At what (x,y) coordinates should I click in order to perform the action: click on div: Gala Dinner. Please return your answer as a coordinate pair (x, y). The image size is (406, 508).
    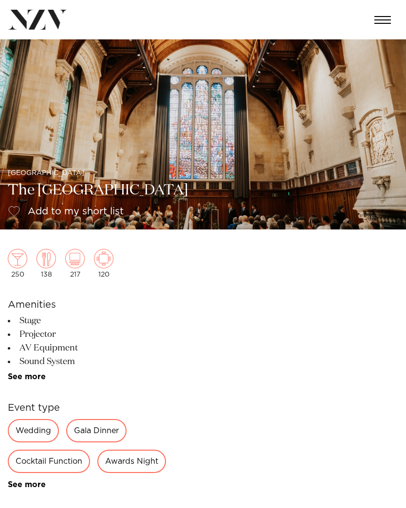
    Looking at the image, I should click on (96, 431).